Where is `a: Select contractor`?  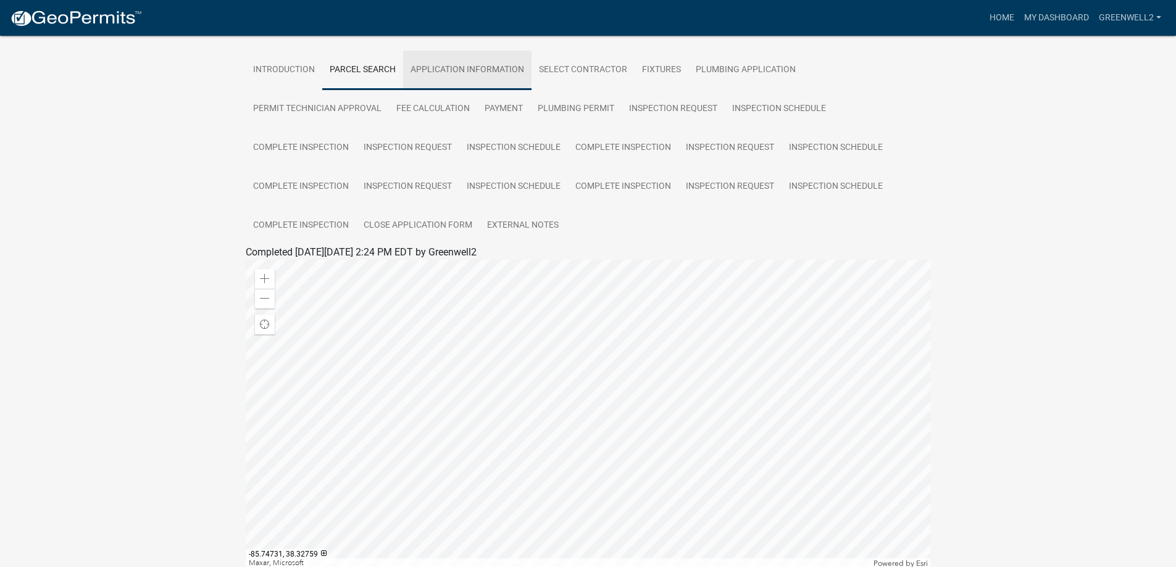 a: Select contractor is located at coordinates (583, 70).